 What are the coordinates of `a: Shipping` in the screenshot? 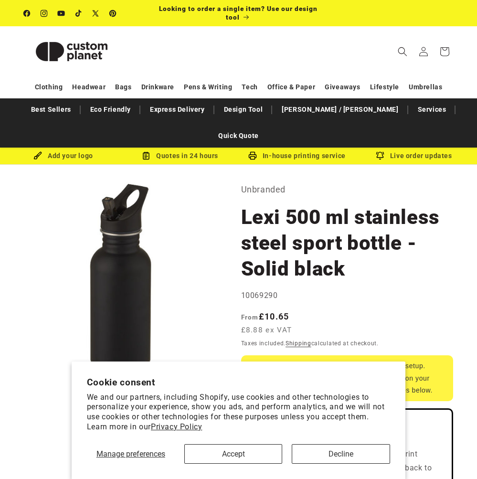 It's located at (299, 343).